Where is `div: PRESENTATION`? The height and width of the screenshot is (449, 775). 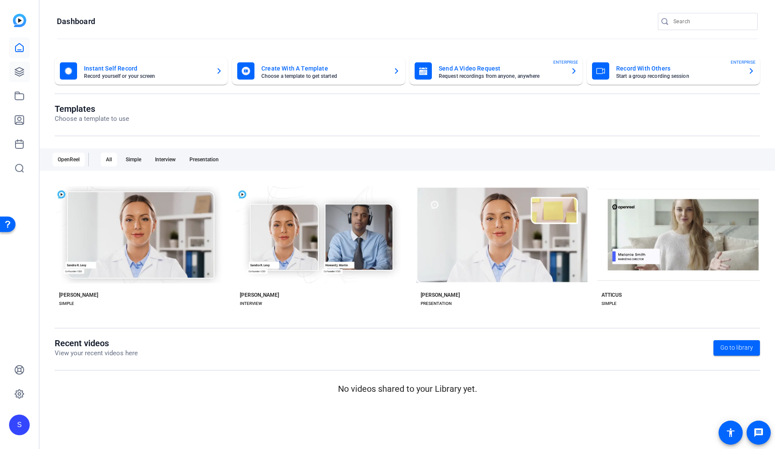 div: PRESENTATION is located at coordinates (436, 304).